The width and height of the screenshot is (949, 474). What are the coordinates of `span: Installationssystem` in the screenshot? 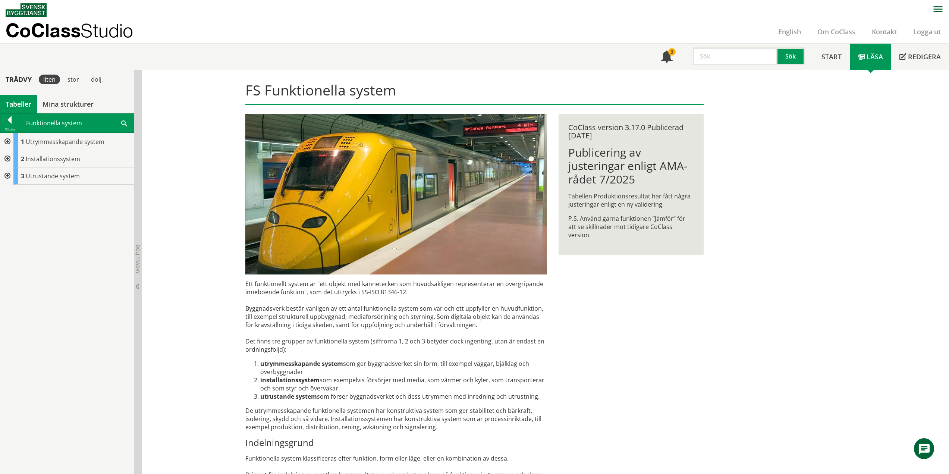 It's located at (53, 159).